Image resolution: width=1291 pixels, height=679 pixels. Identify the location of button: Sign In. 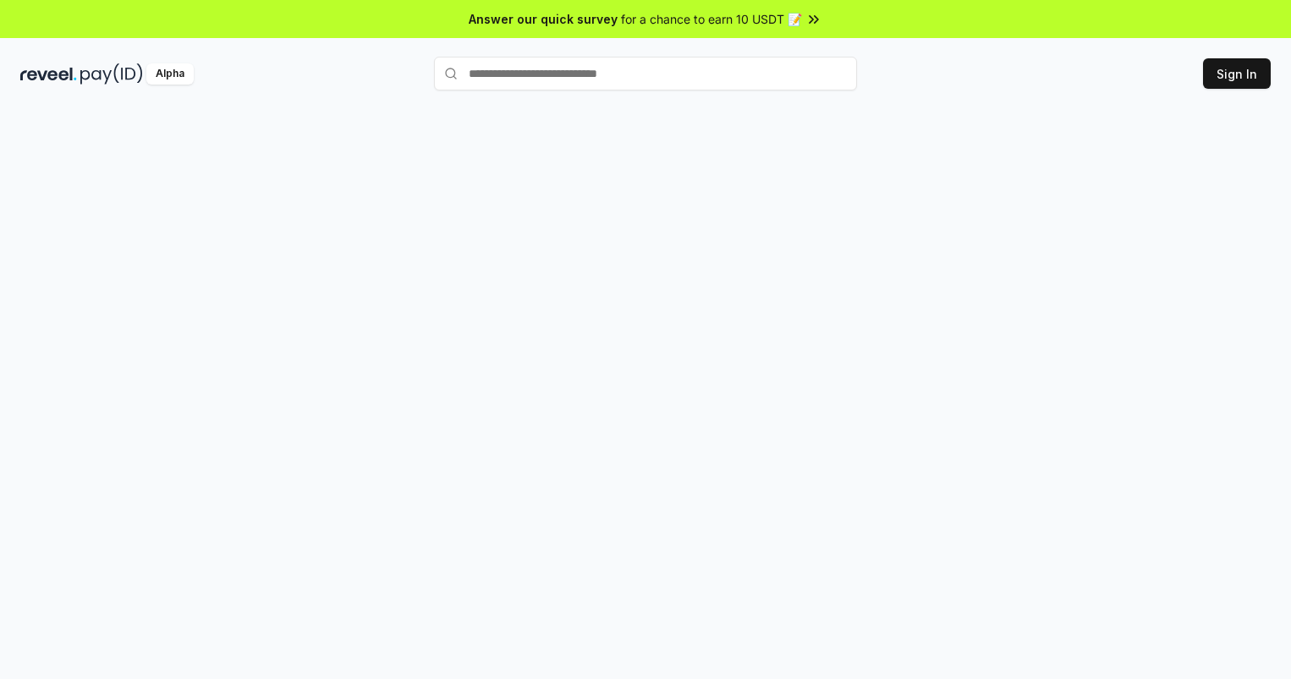
(1237, 74).